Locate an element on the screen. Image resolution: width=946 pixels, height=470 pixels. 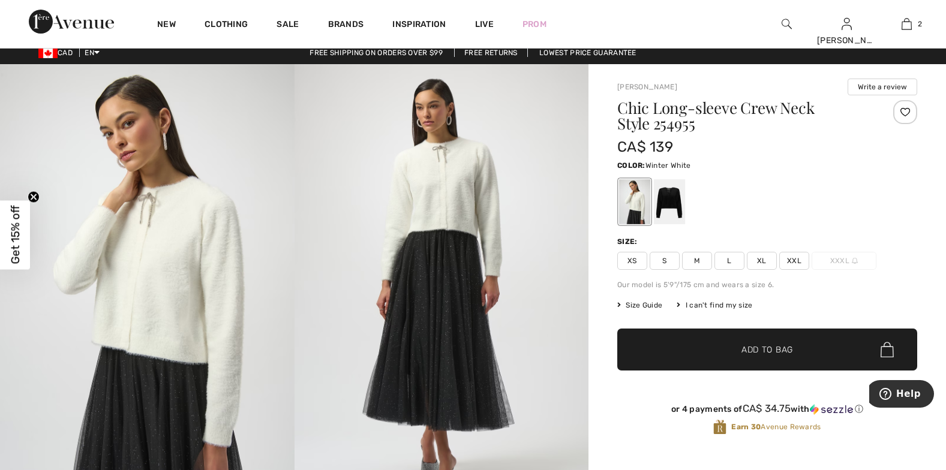
div: or 4 payments ofCA$ 34.75withSezzle Click to learn more about Sezzle is located at coordinates (767, 411).